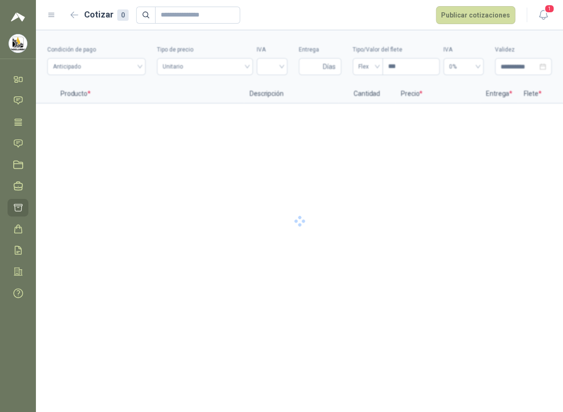 The image size is (563, 412). What do you see at coordinates (18, 17) in the screenshot?
I see `img: Logo peakr` at bounding box center [18, 17].